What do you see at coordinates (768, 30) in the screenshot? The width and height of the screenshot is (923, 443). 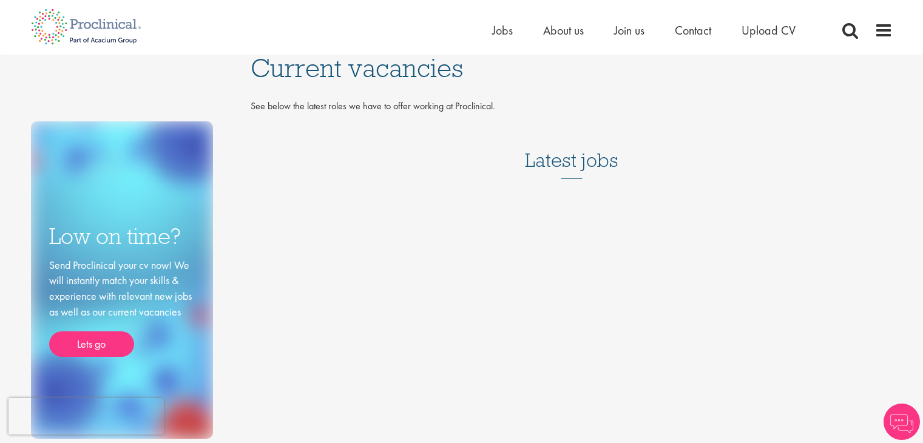 I see `span: Upload CV` at bounding box center [768, 30].